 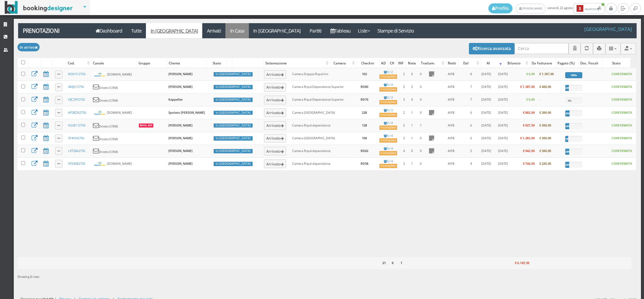 What do you see at coordinates (566, 139) in the screenshot?
I see `div: 18%` at bounding box center [566, 139].